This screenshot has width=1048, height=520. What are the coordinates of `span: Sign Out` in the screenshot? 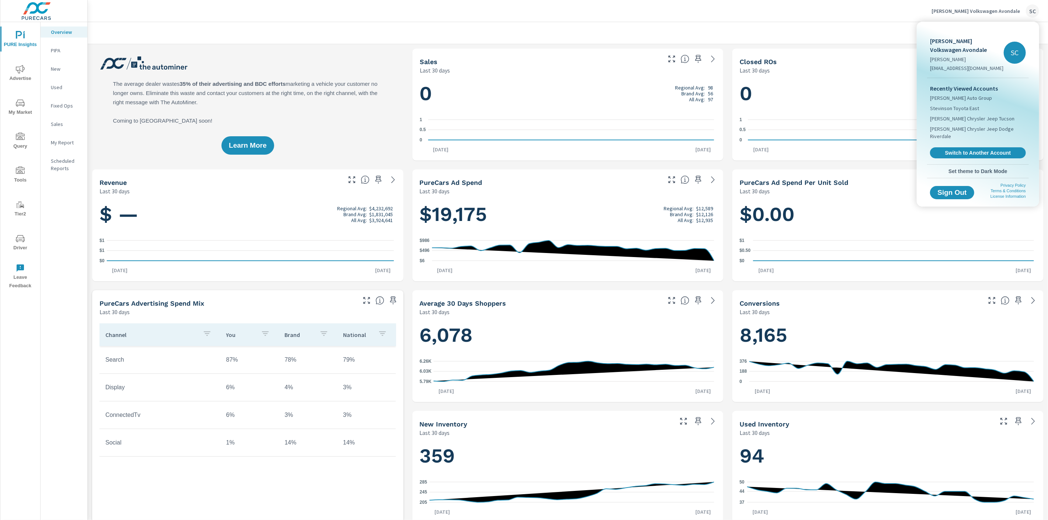 It's located at (952, 193).